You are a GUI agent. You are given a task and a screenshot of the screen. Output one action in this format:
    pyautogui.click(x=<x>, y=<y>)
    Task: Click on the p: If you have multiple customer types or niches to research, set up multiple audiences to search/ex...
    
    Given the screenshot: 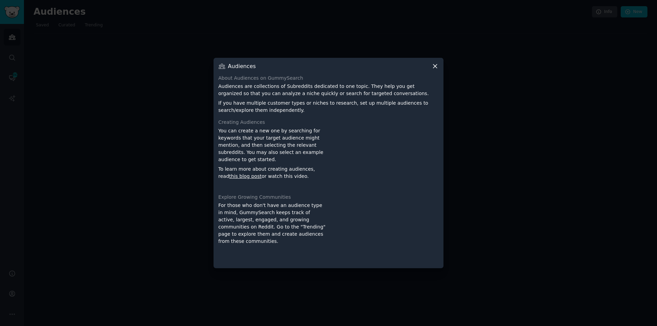 What is the action you would take?
    pyautogui.click(x=329, y=107)
    